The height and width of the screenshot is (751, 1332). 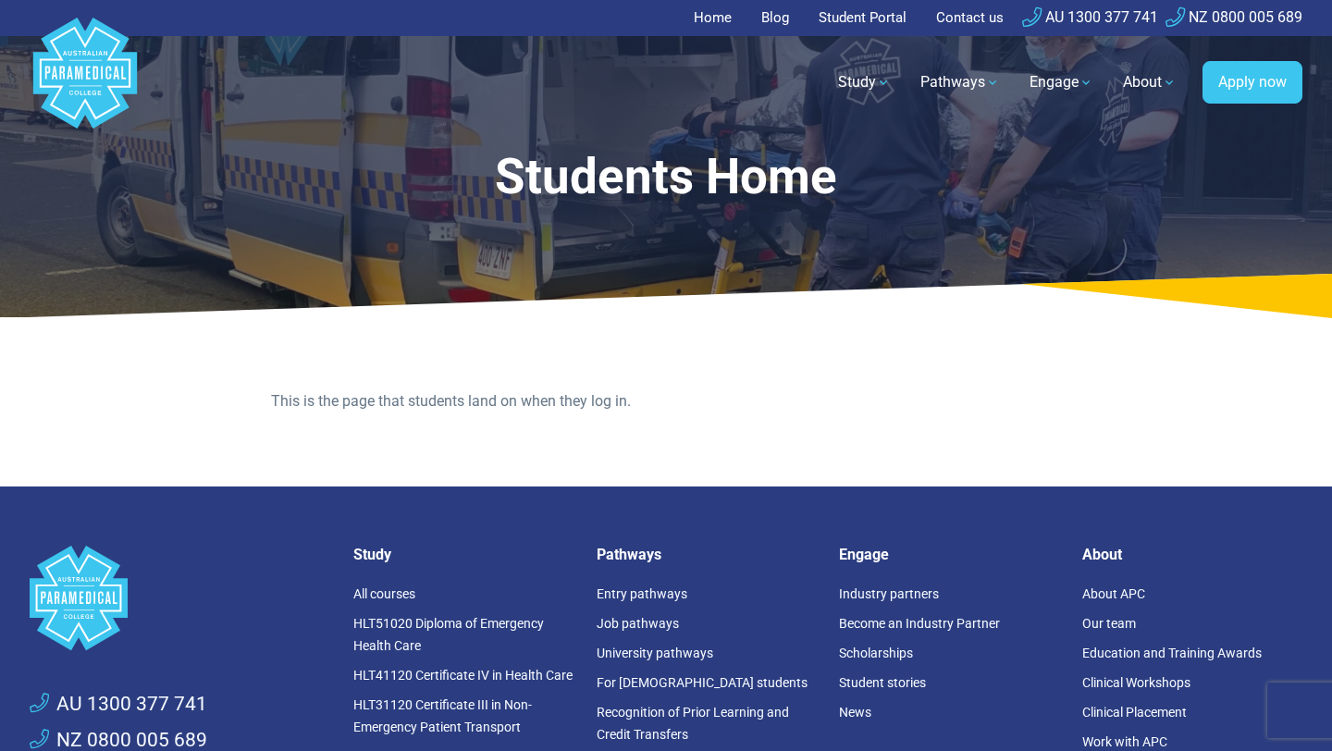 I want to click on a: HLT41120 Certificate IV in Health Care, so click(x=462, y=675).